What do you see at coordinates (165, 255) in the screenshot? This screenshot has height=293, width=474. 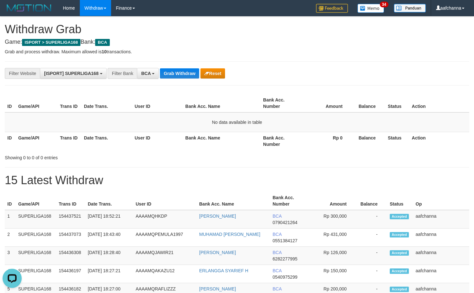 I see `td: AAAAMQJAWIR21` at bounding box center [165, 255].